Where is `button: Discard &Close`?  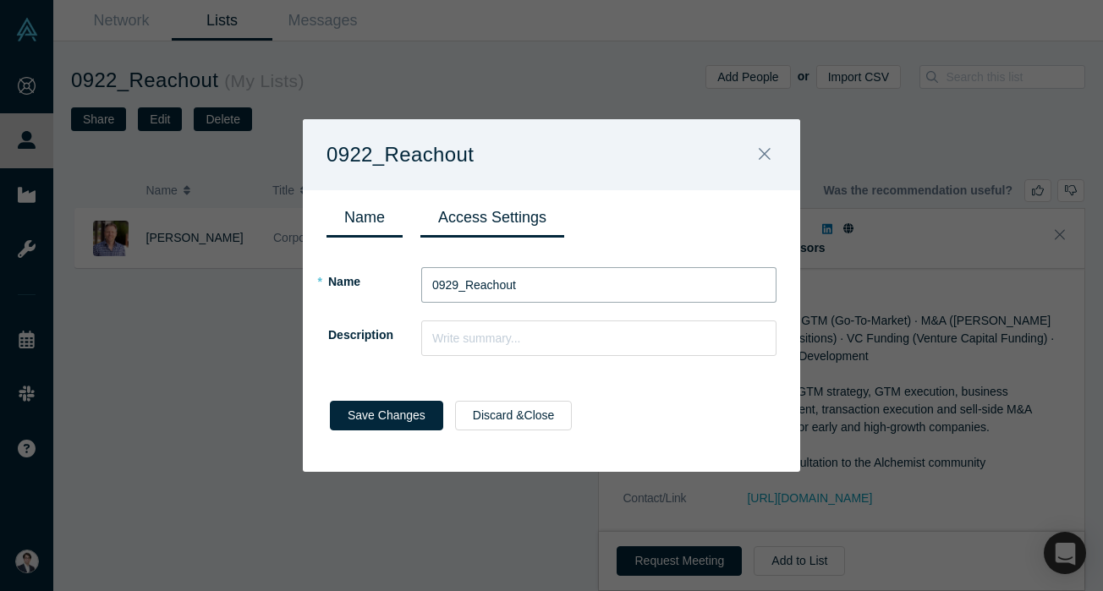 button: Discard &Close is located at coordinates (514, 415).